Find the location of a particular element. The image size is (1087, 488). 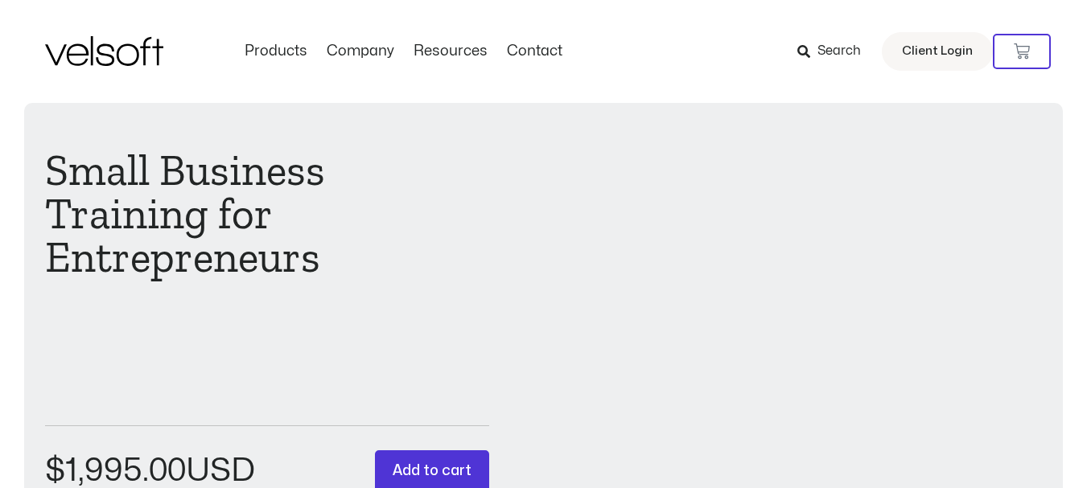

span: Client Login is located at coordinates (937, 51).